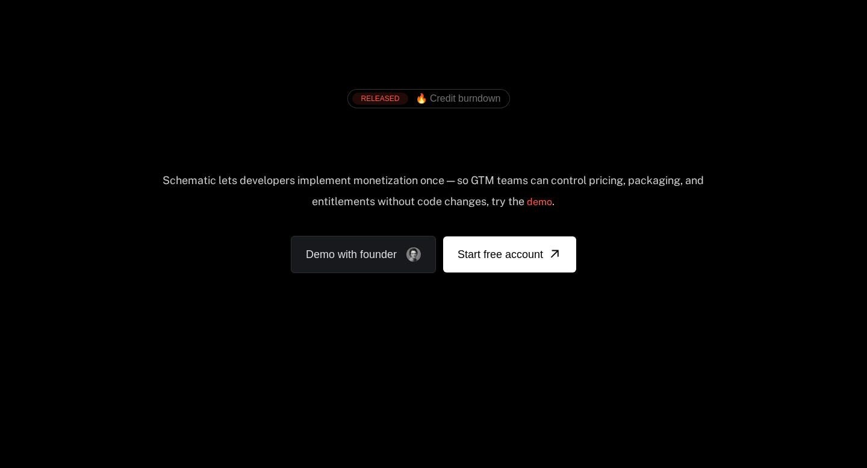  What do you see at coordinates (414, 255) in the screenshot?
I see `img: Founder` at bounding box center [414, 255].